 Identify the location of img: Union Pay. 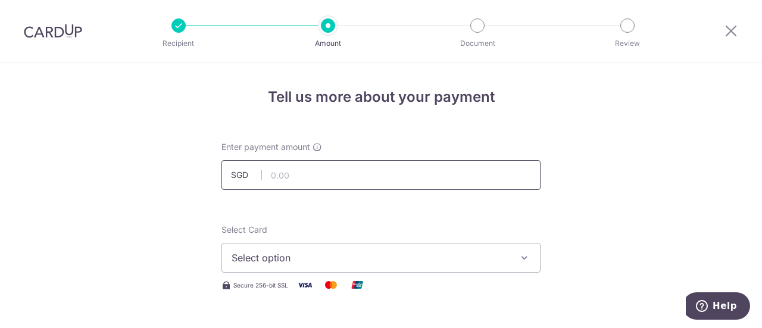
(357, 284).